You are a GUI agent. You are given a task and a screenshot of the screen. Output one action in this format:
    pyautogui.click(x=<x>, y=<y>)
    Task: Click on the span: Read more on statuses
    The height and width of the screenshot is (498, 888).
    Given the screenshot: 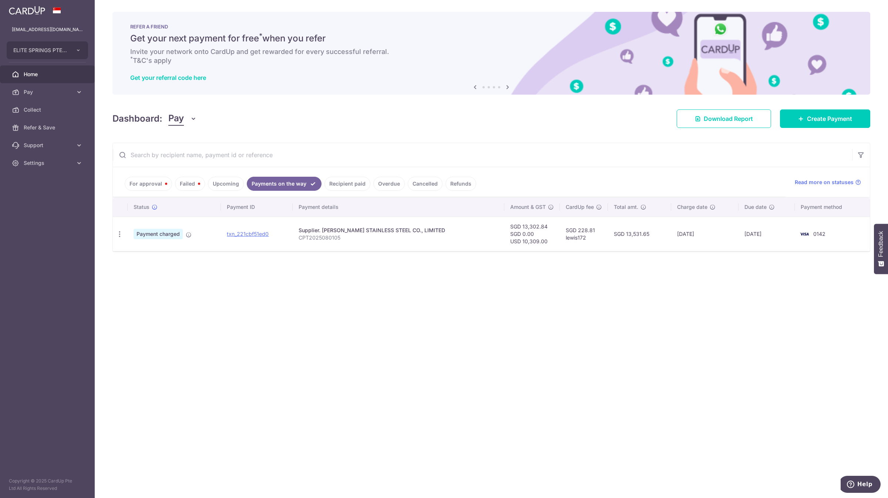 What is the action you would take?
    pyautogui.click(x=824, y=182)
    